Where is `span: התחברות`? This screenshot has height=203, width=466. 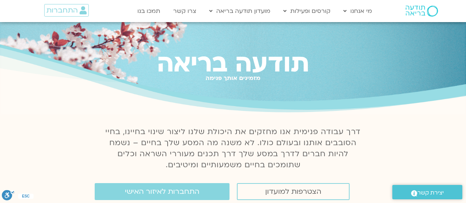
span: התחברות is located at coordinates (62, 10).